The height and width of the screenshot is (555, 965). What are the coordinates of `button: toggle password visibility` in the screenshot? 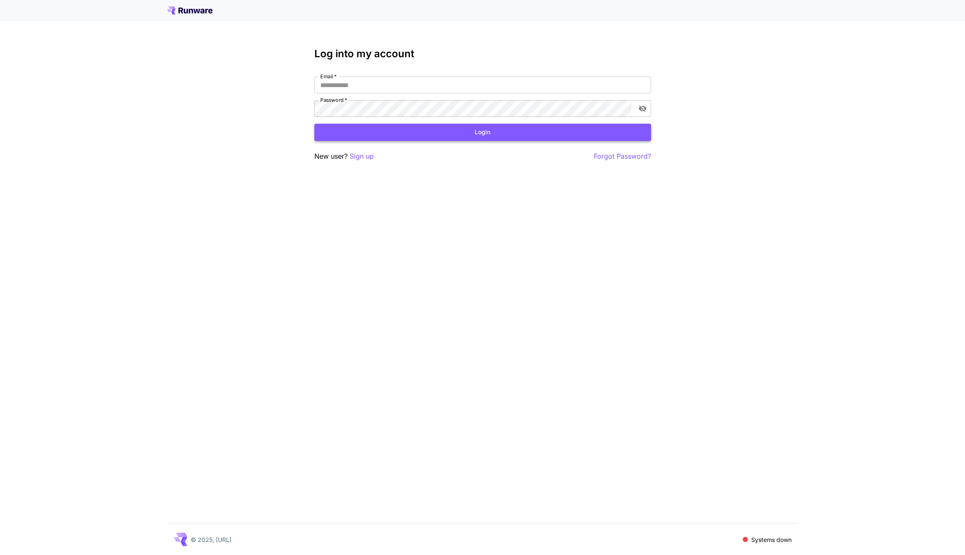 It's located at (642, 109).